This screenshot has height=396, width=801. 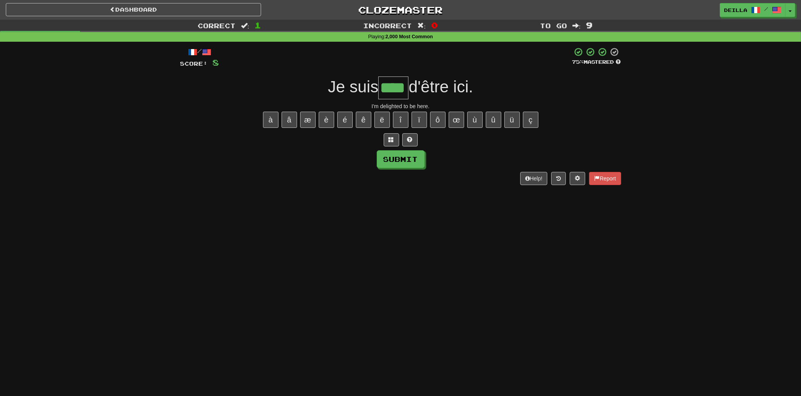 I want to click on a: Deilla /, so click(x=752, y=10).